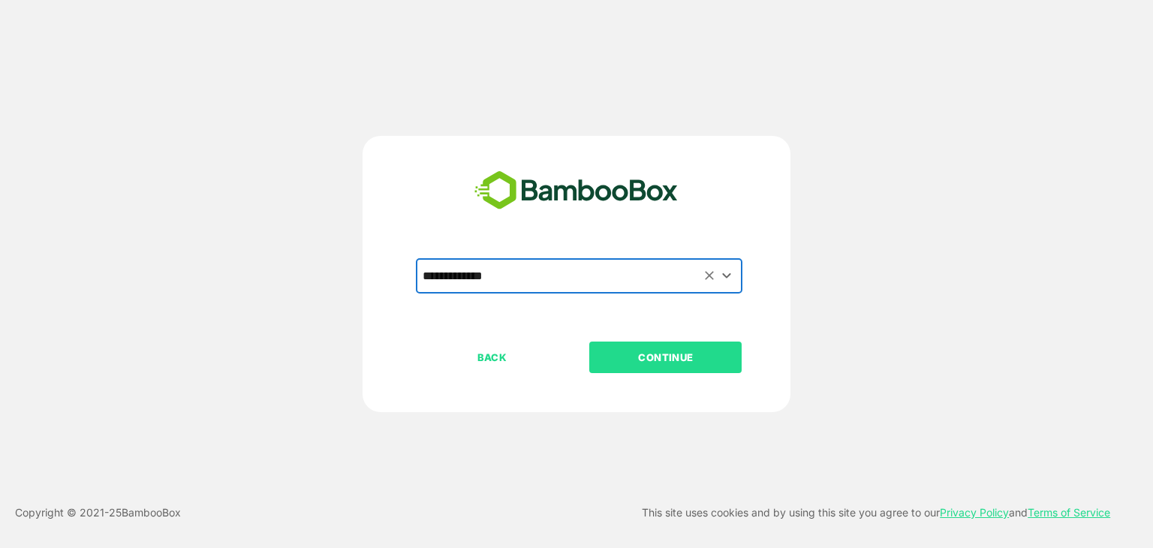 The image size is (1153, 548). Describe the element at coordinates (876, 513) in the screenshot. I see `p: This site uses cookies and by using this site you agree to our and` at that location.